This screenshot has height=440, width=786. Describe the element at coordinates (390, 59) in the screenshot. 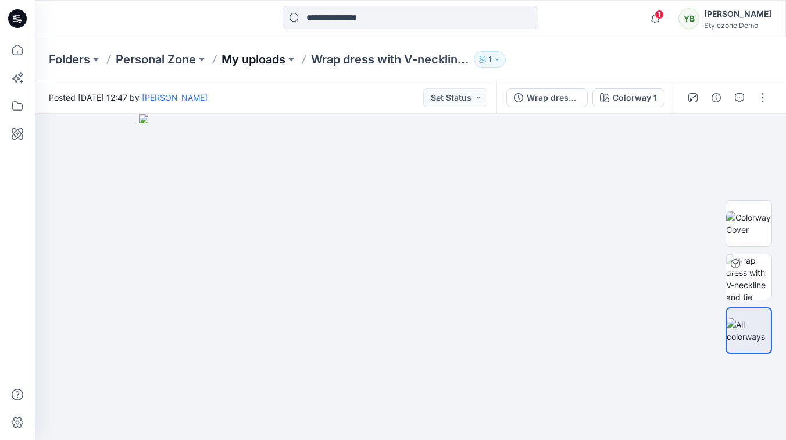

I see `p: Wrap dress with V-neckline and tie waist jersey 2 colorways` at that location.